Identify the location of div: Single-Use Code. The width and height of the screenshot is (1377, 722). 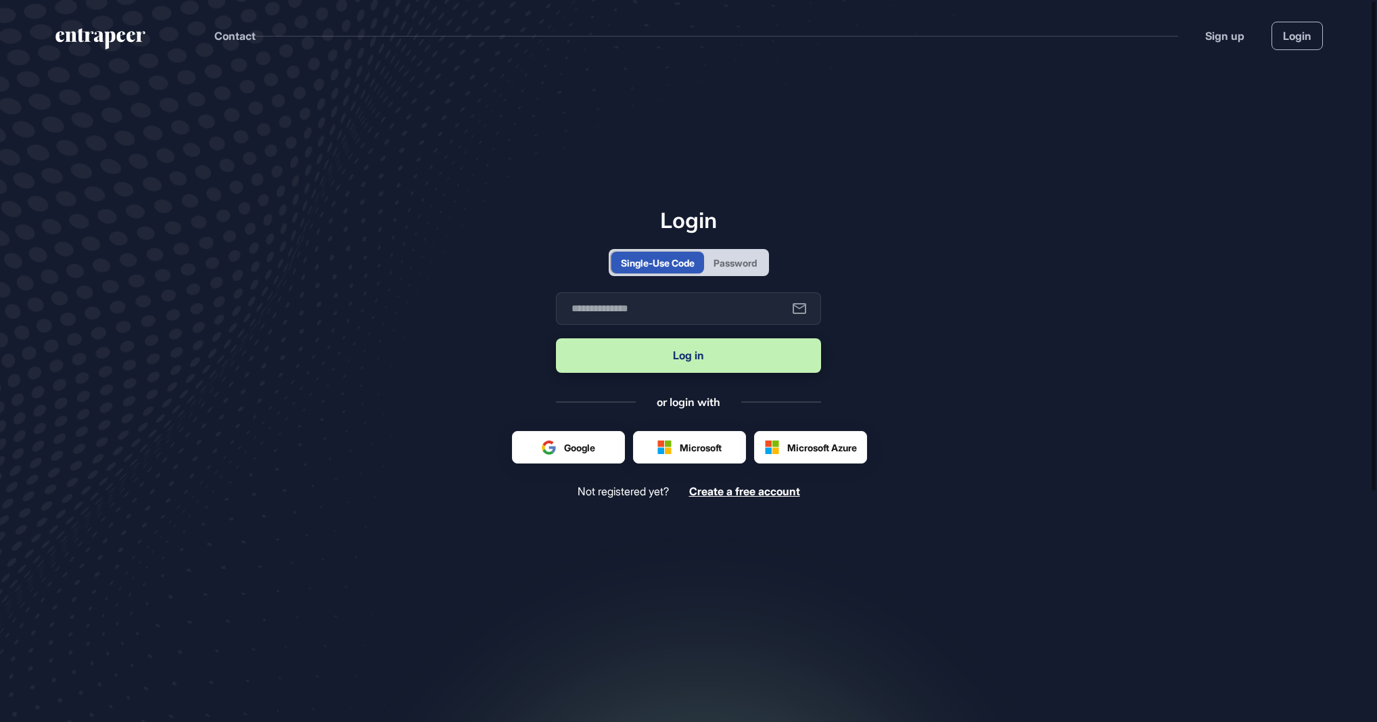
(657, 262).